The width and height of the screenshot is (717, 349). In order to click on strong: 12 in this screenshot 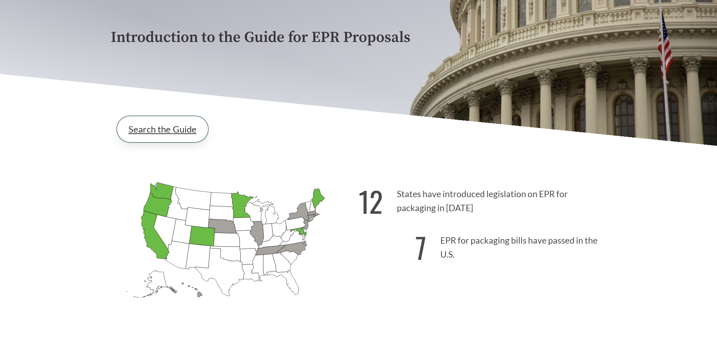, I will do `click(371, 201)`.